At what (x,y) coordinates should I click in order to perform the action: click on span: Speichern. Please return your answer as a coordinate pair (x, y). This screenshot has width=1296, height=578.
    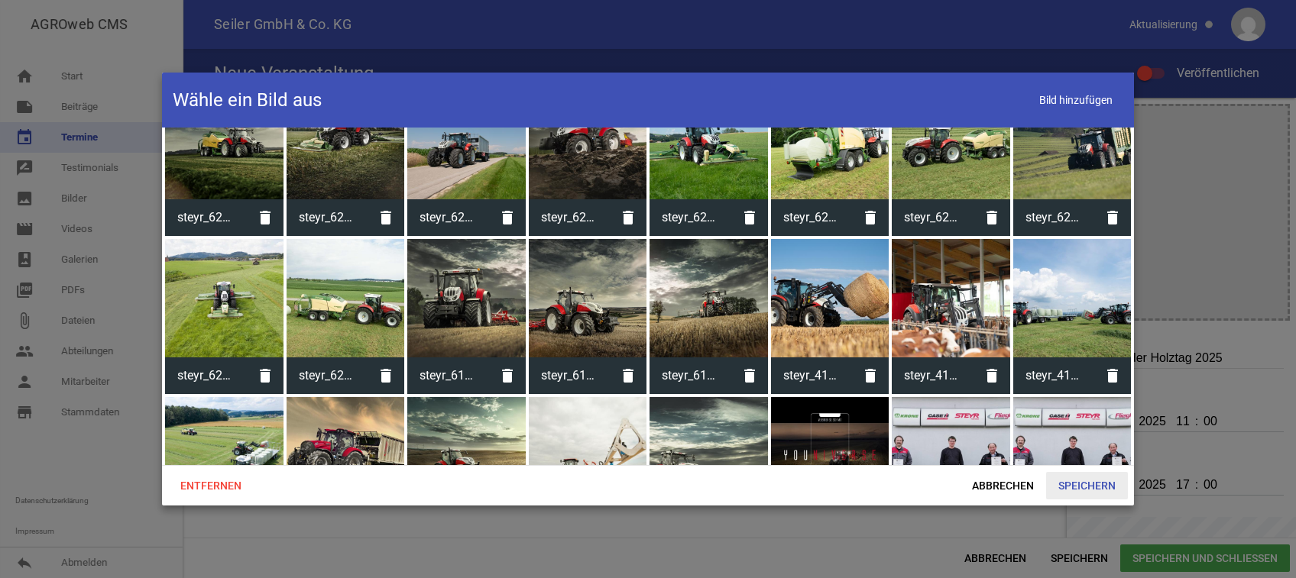
    Looking at the image, I should click on (1086, 486).